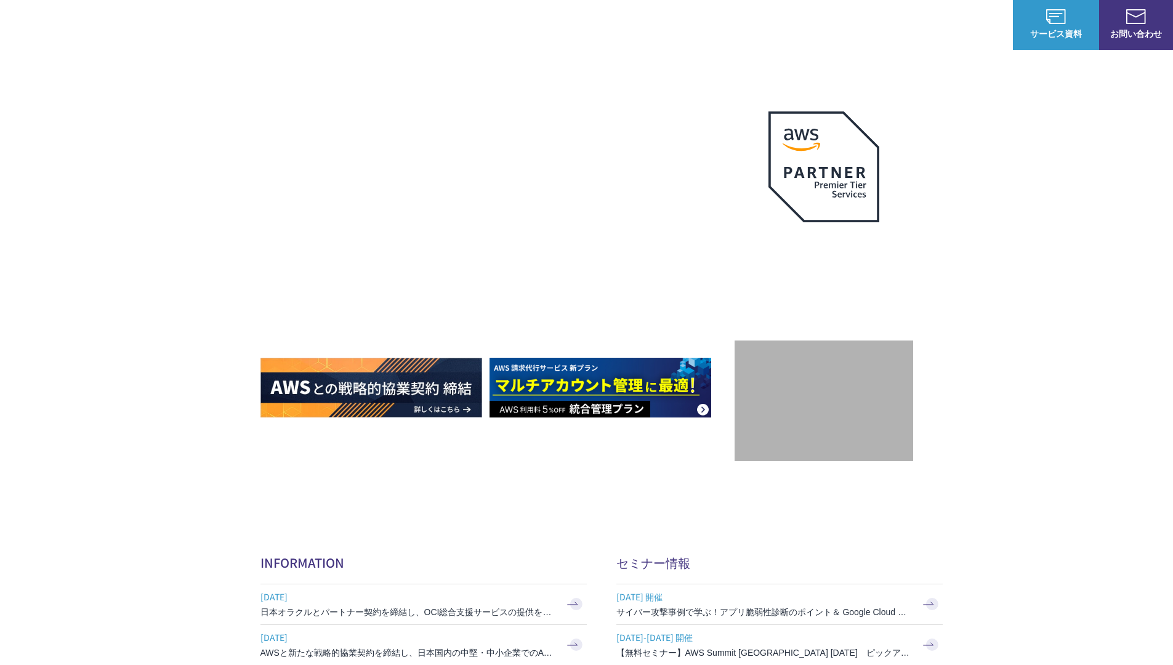  Describe the element at coordinates (762, 25) in the screenshot. I see `p: 業種別ソリューション` at that location.